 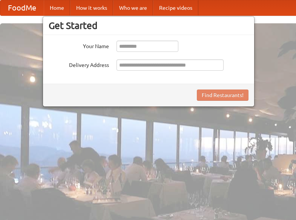 I want to click on label: Your Name, so click(x=79, y=45).